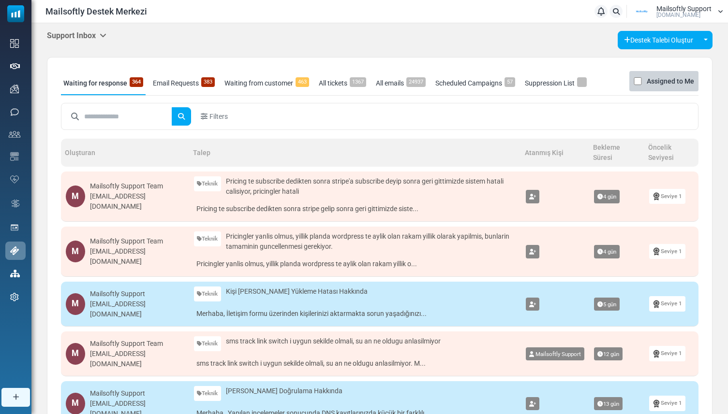  Describe the element at coordinates (671, 153) in the screenshot. I see `th: Öncelik Seviyesi` at that location.